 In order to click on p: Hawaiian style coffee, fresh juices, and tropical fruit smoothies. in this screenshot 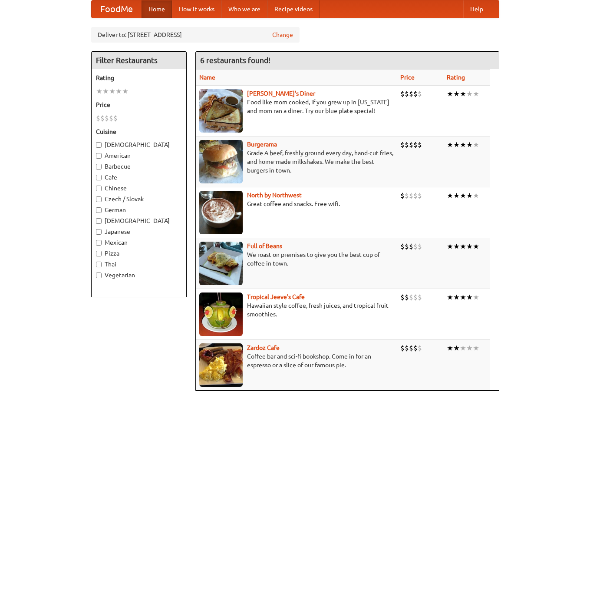, I will do `click(296, 310)`.